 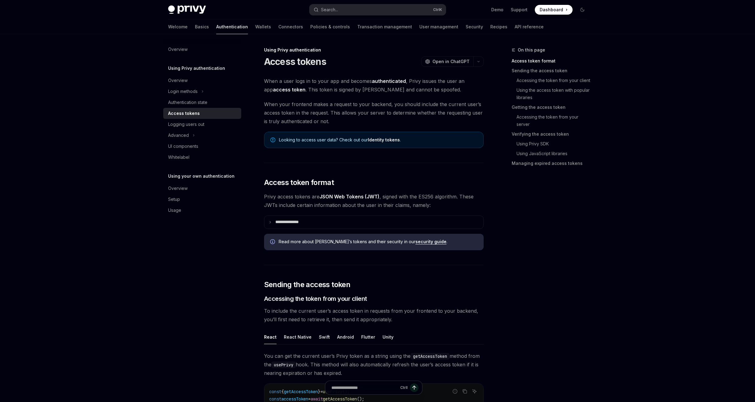 I want to click on button: Send message, so click(x=414, y=388).